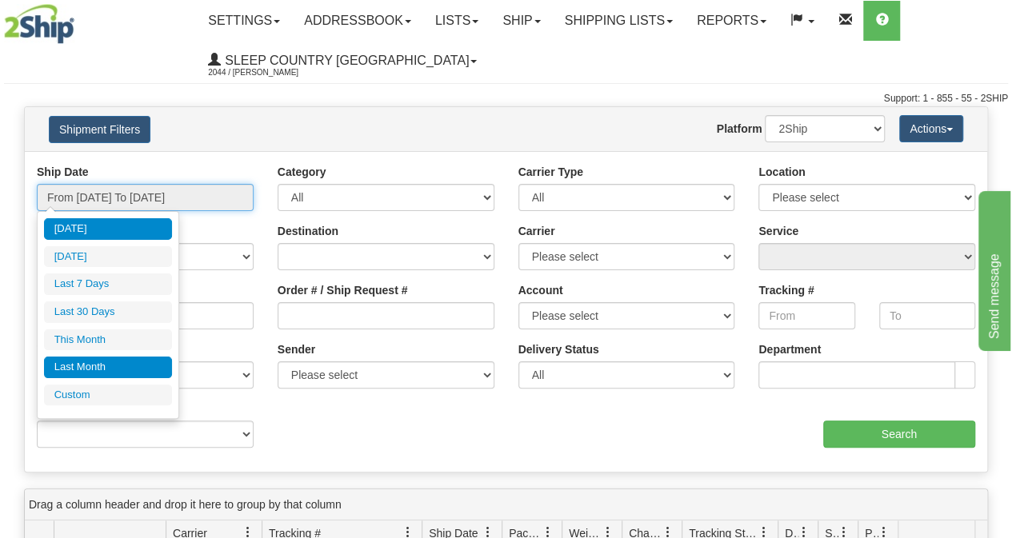 Image resolution: width=1012 pixels, height=538 pixels. Describe the element at coordinates (108, 312) in the screenshot. I see `li: Last 30 Days` at that location.